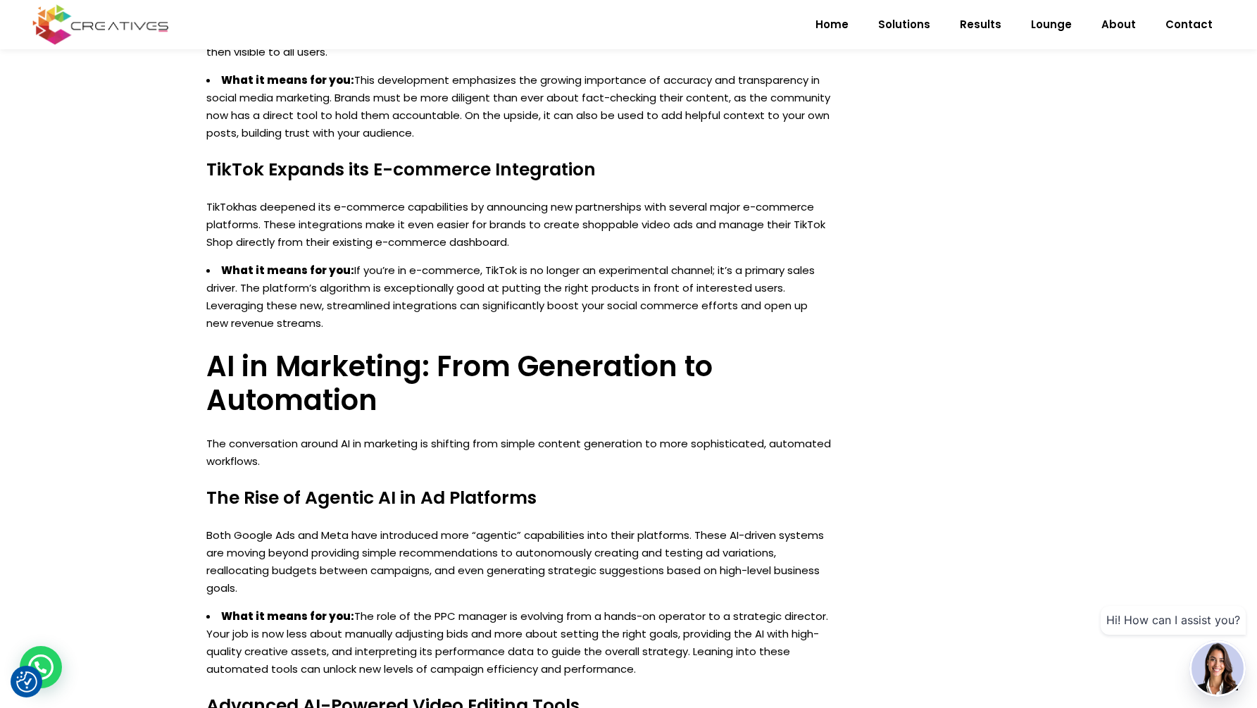 The height and width of the screenshot is (708, 1257). What do you see at coordinates (1119, 25) in the screenshot?
I see `a: About` at bounding box center [1119, 25].